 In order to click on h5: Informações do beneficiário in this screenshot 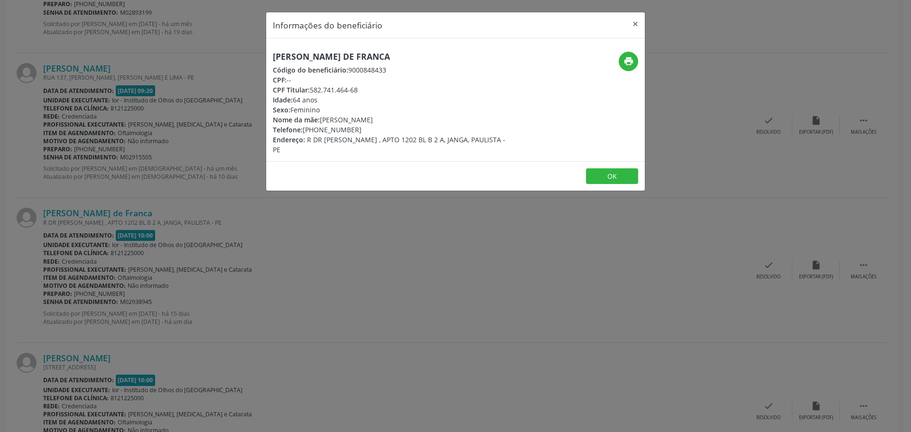, I will do `click(327, 25)`.